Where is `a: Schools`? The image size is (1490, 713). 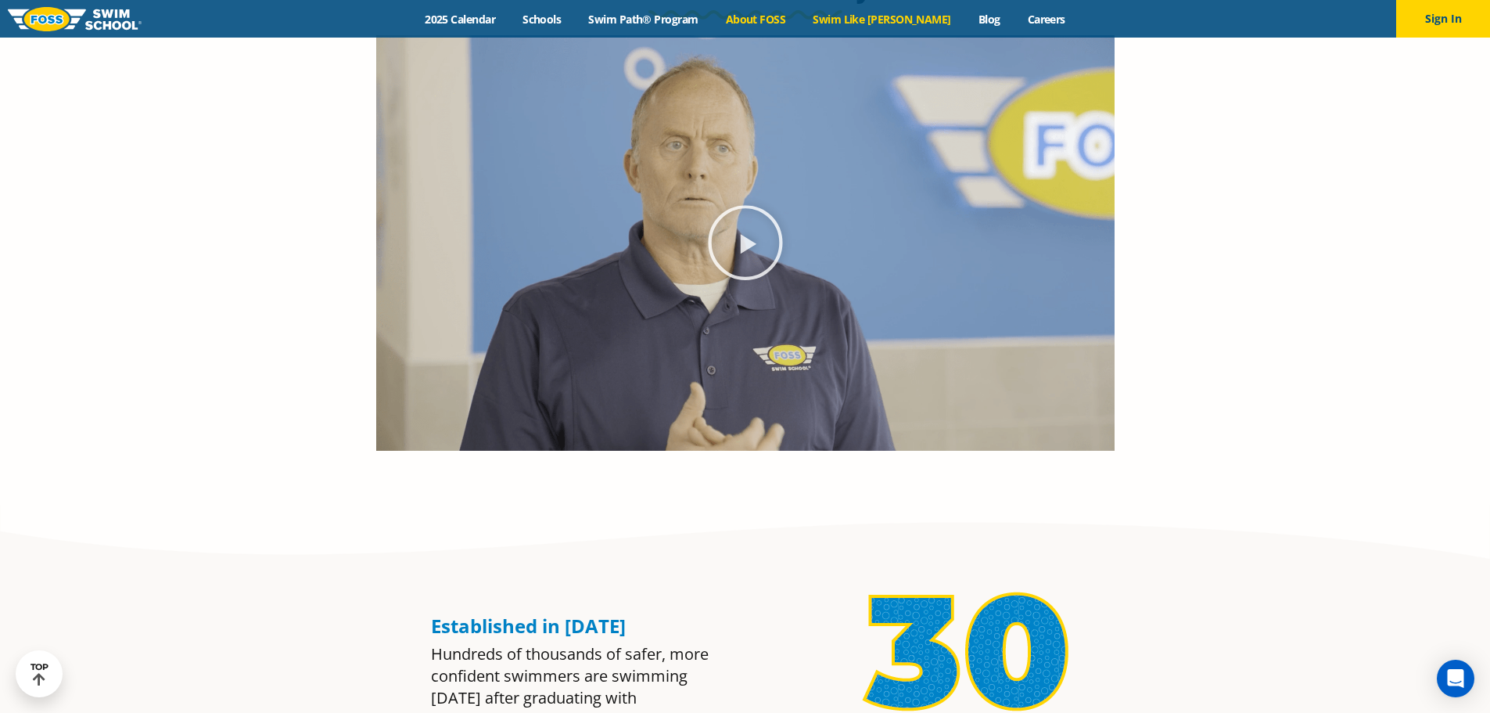 a: Schools is located at coordinates (542, 19).